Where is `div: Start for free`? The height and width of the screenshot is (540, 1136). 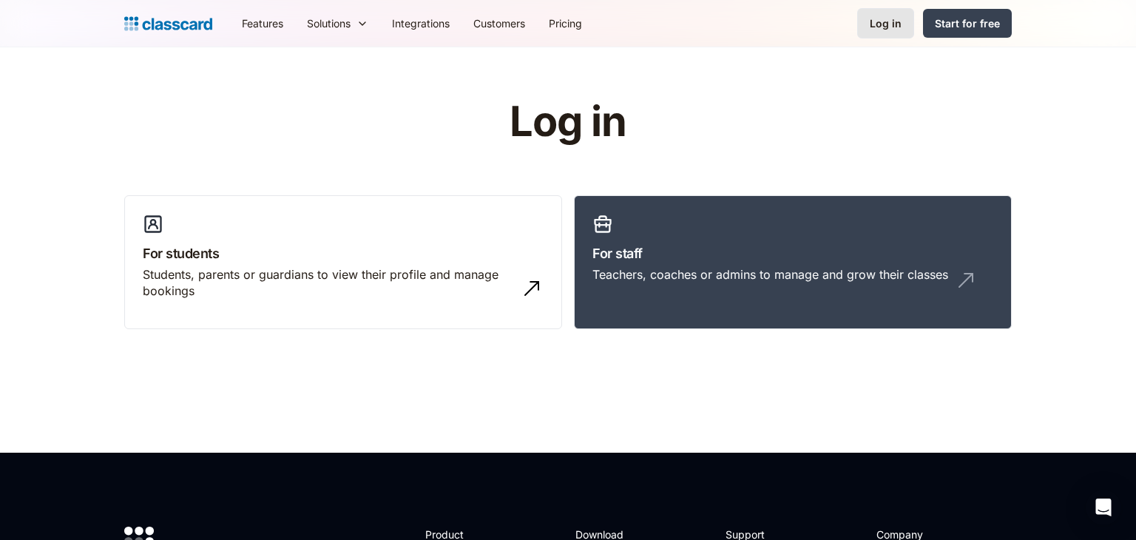 div: Start for free is located at coordinates (967, 23).